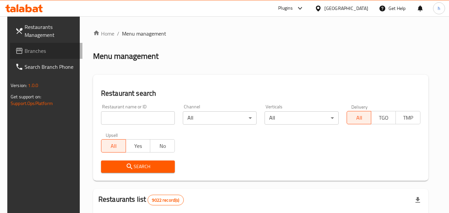 Image resolution: width=449 pixels, height=213 pixels. What do you see at coordinates (286, 8) in the screenshot?
I see `div: Plugins` at bounding box center [286, 8].